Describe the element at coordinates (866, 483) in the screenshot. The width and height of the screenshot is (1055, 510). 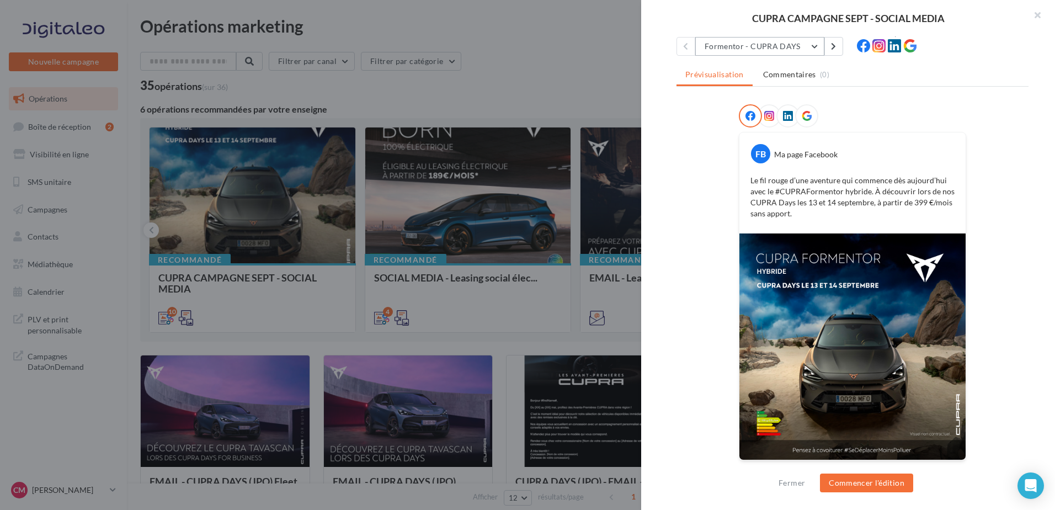
I see `button: Commencer l'édition` at that location.